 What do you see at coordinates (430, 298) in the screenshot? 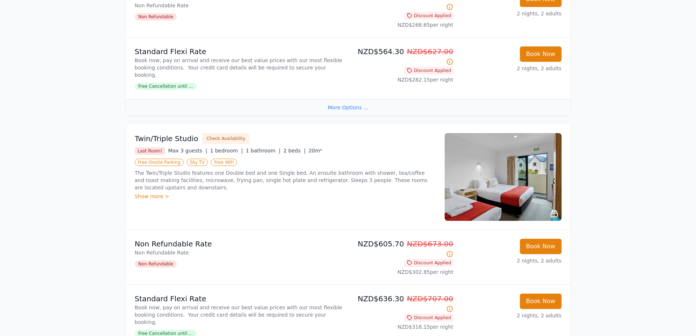
I see `span: NZD$707.00` at bounding box center [430, 298].